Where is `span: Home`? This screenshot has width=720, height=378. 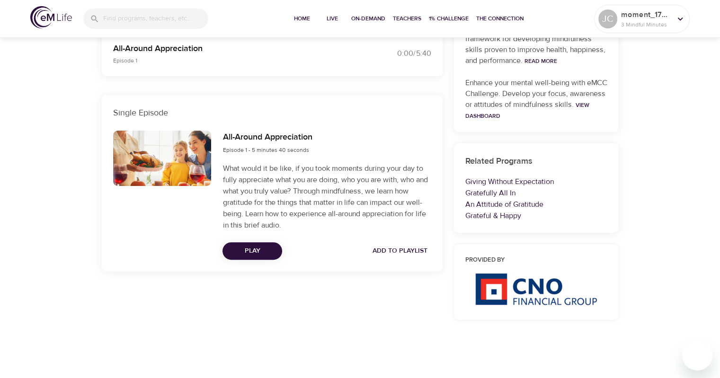
span: Home is located at coordinates (302, 18).